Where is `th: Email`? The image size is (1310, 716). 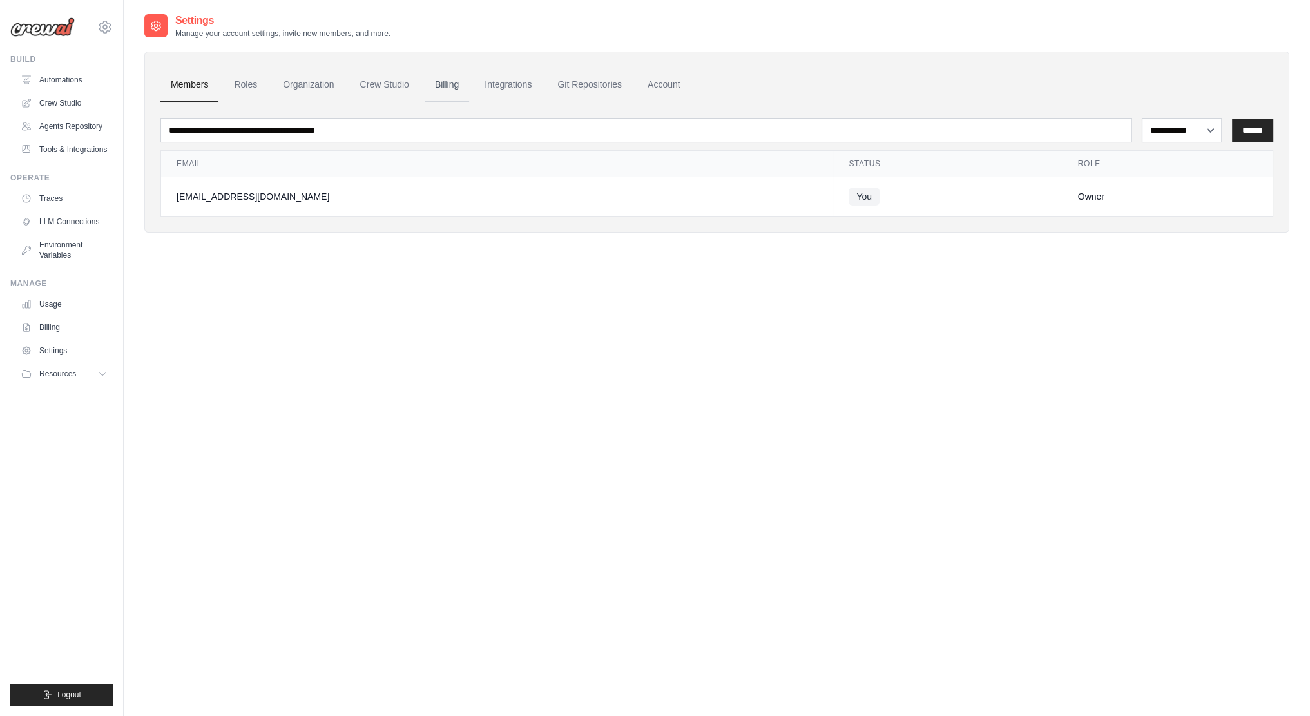 th: Email is located at coordinates (497, 164).